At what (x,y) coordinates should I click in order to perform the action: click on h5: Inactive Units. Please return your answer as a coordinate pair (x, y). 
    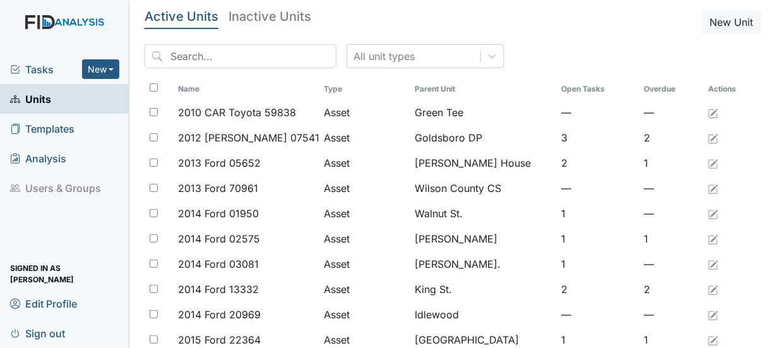
    Looking at the image, I should click on (270, 16).